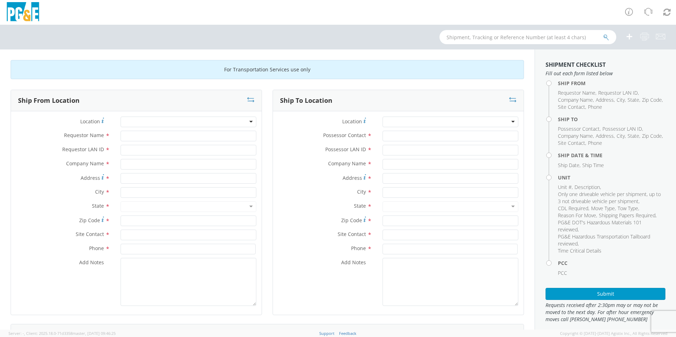  Describe the element at coordinates (573, 208) in the screenshot. I see `span: CDL Required` at that location.